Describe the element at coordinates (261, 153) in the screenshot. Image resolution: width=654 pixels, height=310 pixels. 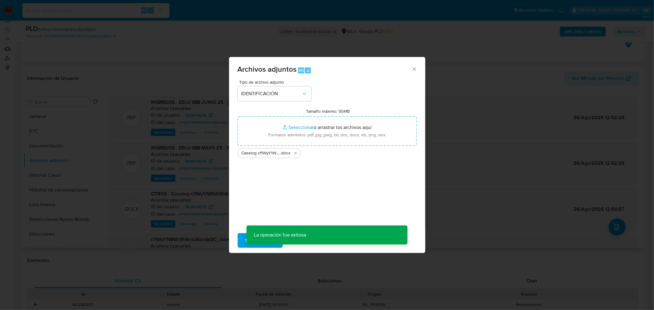
I see `span: Caselog cf1WyY1WNIh9h6mL9jdoGjQC_VII` at that location.